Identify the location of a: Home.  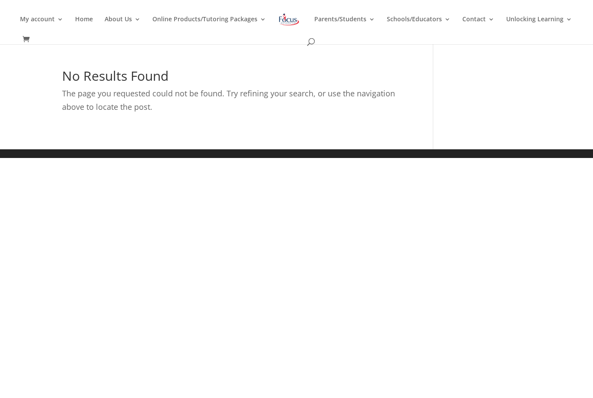
(84, 26).